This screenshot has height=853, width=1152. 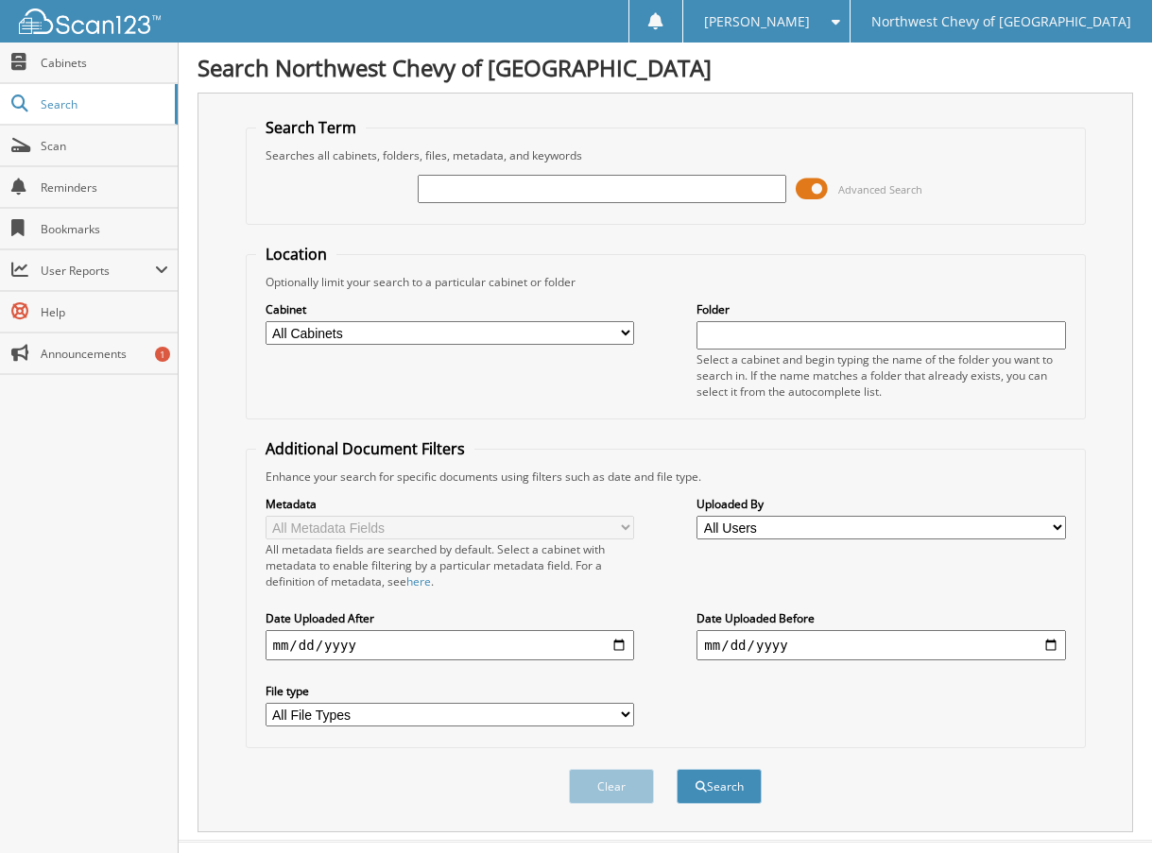 What do you see at coordinates (450, 565) in the screenshot?
I see `div: All metadata fields are searched by default. Select a cabinet with metadata to enable filtering b...` at bounding box center [450, 565].